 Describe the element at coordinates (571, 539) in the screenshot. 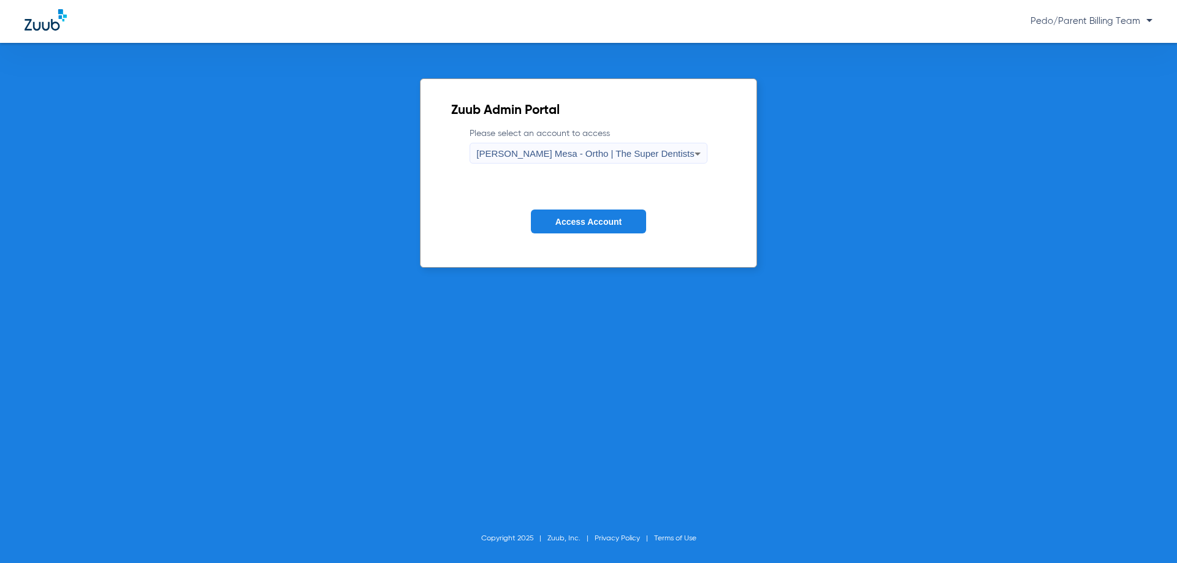

I see `li: Zuub, Inc.` at that location.